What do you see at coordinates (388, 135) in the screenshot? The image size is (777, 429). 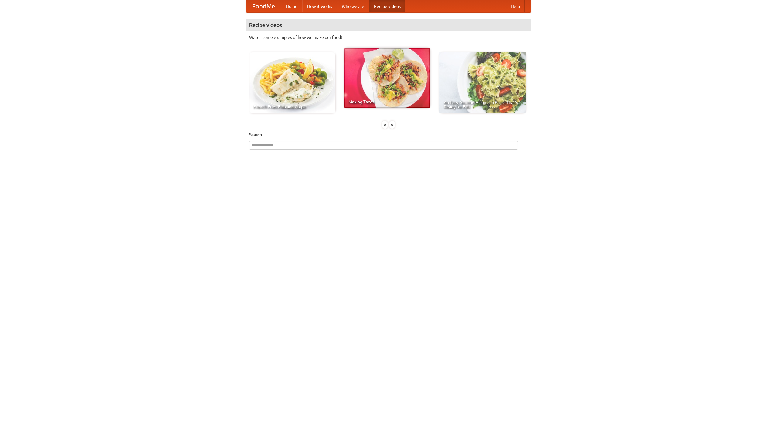 I see `h5: Search` at bounding box center [388, 135].